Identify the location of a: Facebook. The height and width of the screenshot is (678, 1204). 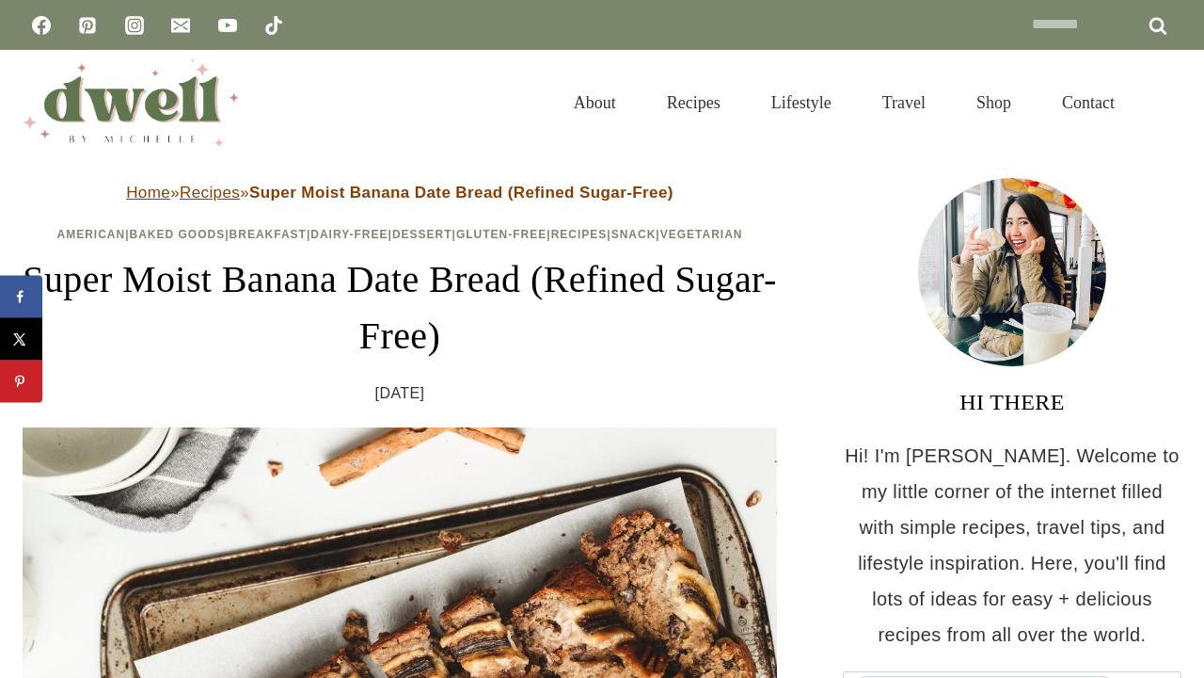
(41, 25).